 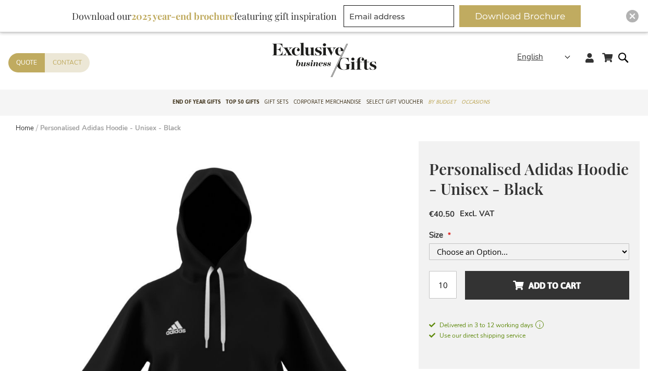 I want to click on div: Close, so click(x=632, y=16).